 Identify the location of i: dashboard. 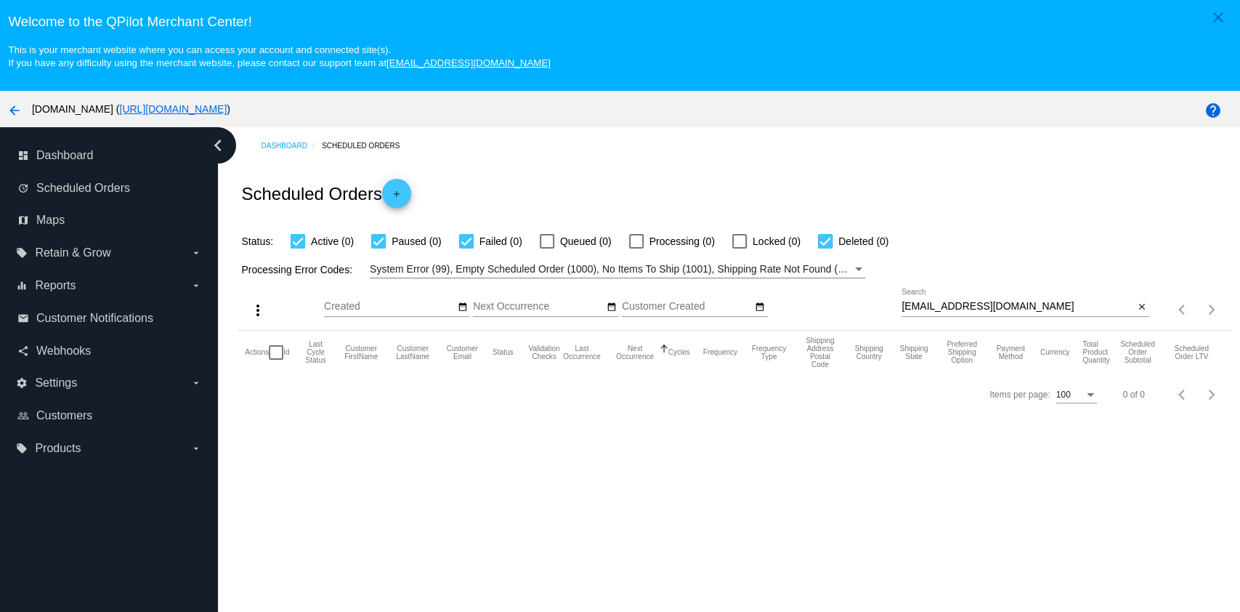
(23, 155).